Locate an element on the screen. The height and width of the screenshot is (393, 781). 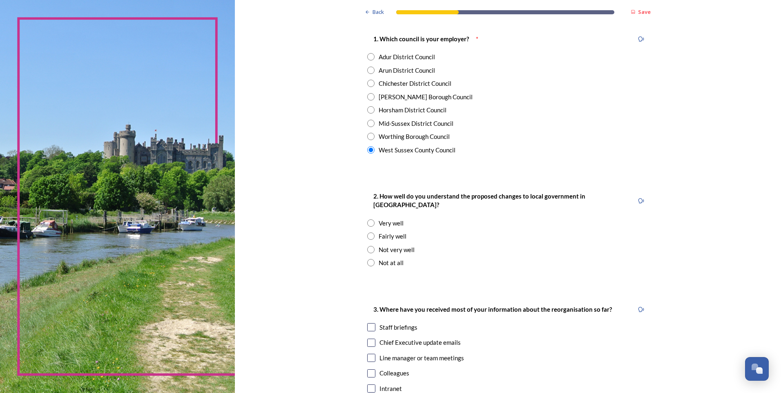
div: Mid-Sussex District Council is located at coordinates (416, 123).